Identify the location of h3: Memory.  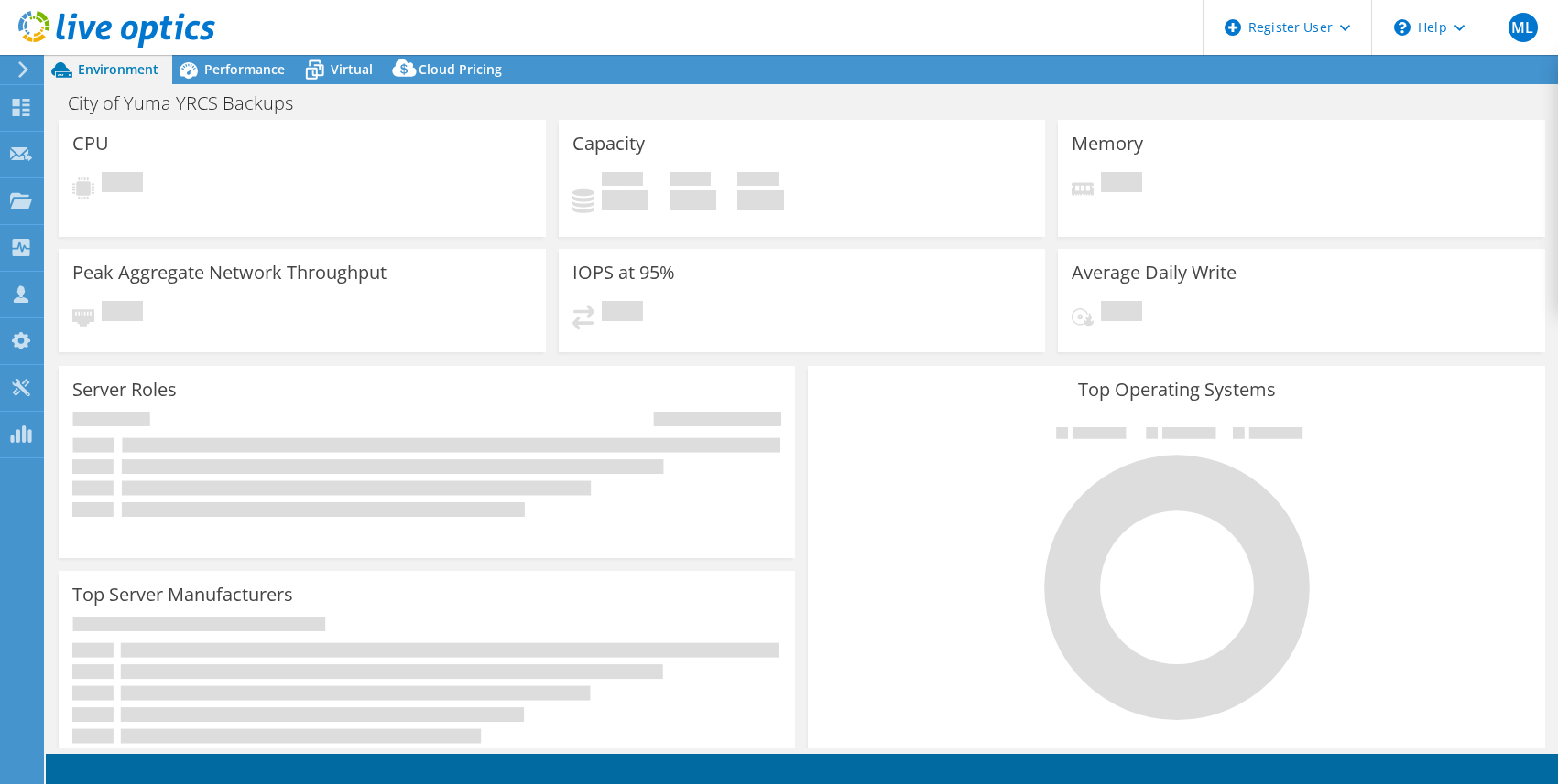
(1107, 144).